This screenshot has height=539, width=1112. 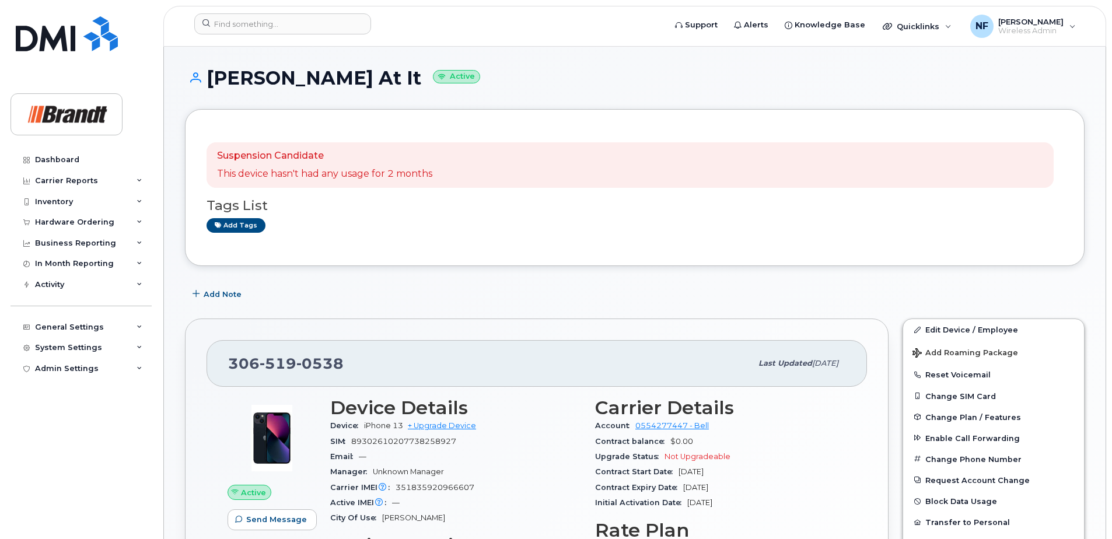 I want to click on h3: Tags List, so click(x=635, y=205).